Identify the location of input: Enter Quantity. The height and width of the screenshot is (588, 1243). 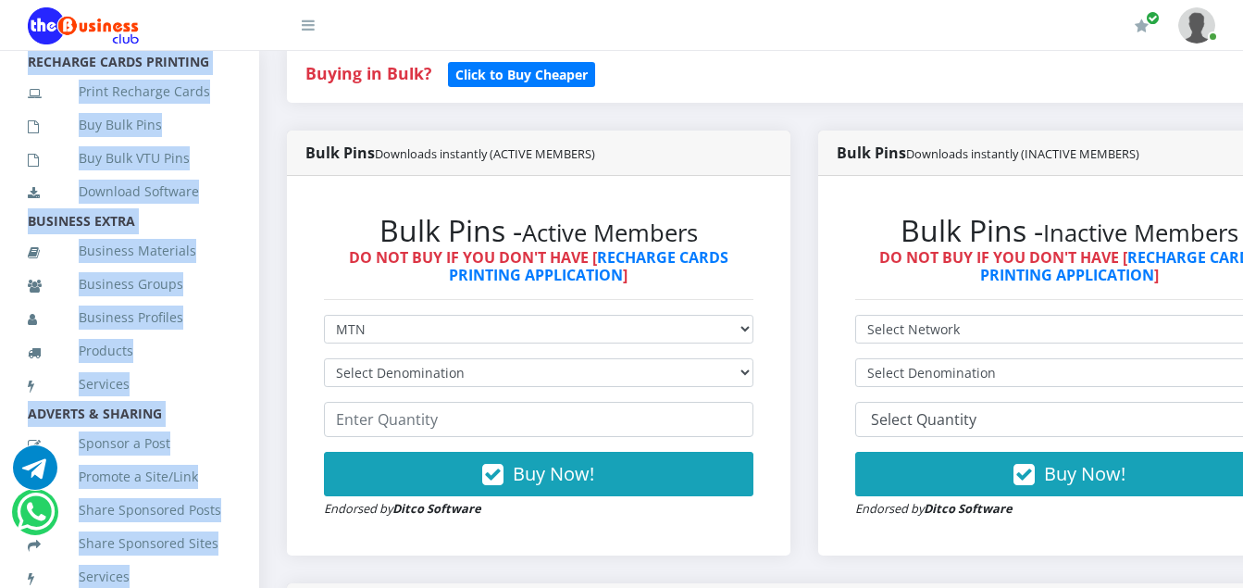
(538, 419).